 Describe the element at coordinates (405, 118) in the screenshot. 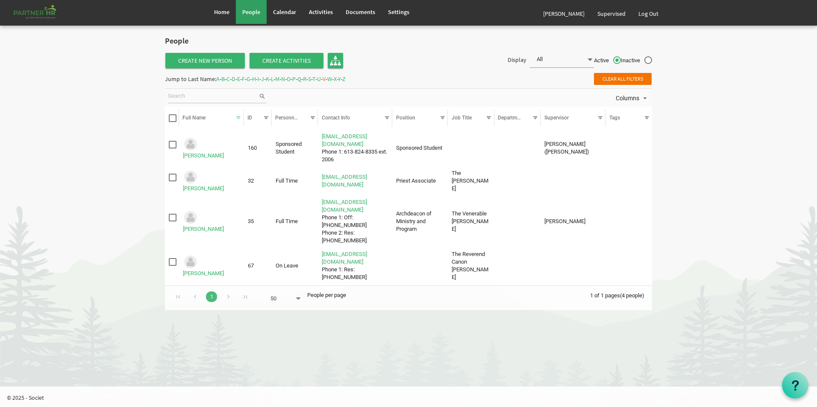

I see `span: Position` at that location.